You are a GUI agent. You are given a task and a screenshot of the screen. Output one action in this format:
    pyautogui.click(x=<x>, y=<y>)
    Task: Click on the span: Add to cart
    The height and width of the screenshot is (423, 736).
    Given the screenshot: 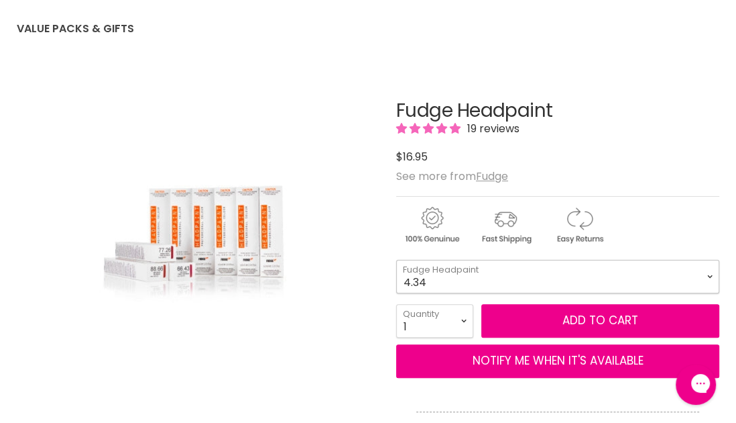 What is the action you would take?
    pyautogui.click(x=600, y=320)
    